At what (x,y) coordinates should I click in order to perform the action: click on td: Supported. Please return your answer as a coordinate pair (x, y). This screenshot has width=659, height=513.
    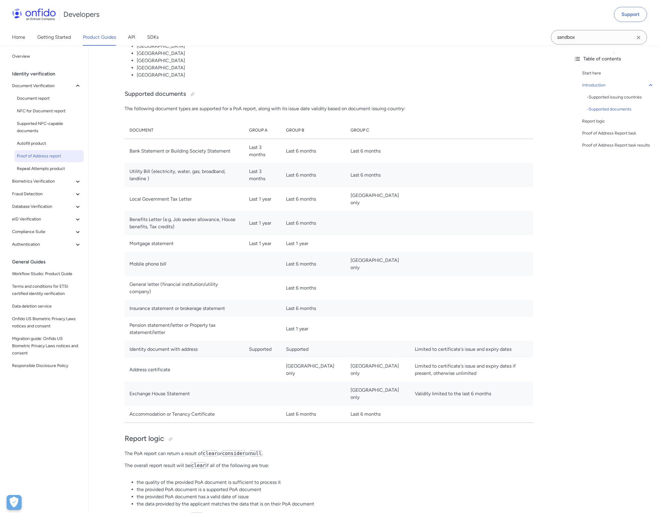
    Looking at the image, I should click on (263, 350).